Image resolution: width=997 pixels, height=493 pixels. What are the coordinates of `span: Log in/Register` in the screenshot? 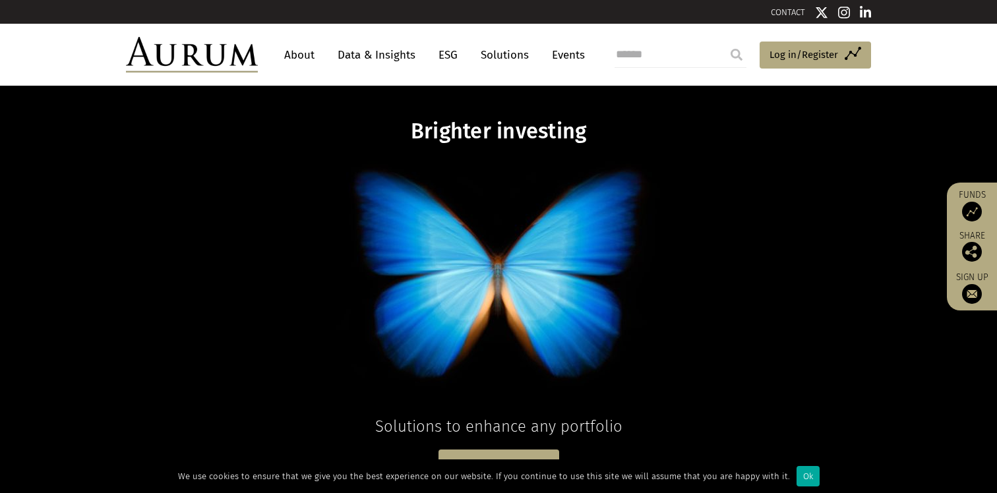 It's located at (804, 55).